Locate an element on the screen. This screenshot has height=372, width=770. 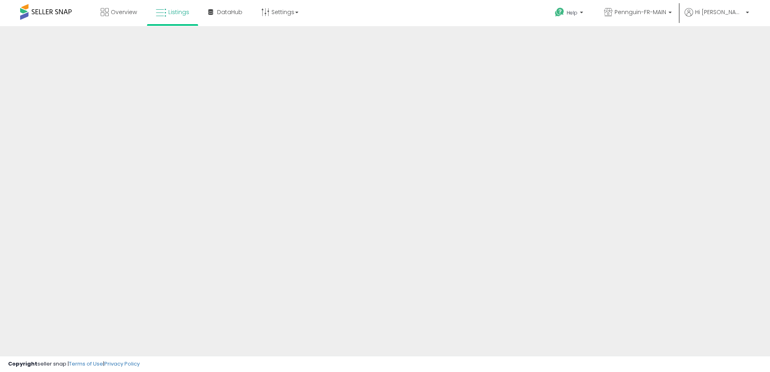
a: Help is located at coordinates (570, 14).